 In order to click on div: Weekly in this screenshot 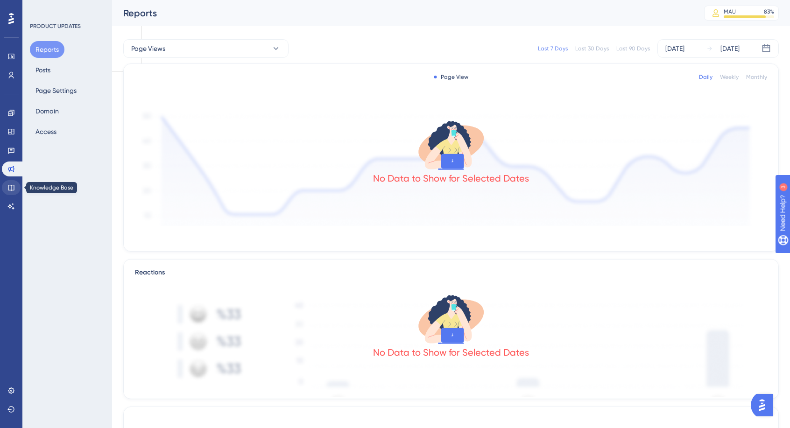, I will do `click(729, 77)`.